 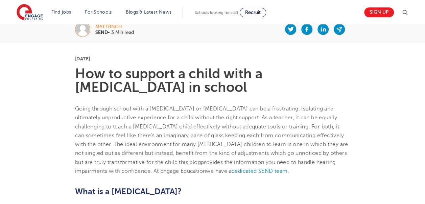 I want to click on span: . At Engage Education, so click(x=178, y=171).